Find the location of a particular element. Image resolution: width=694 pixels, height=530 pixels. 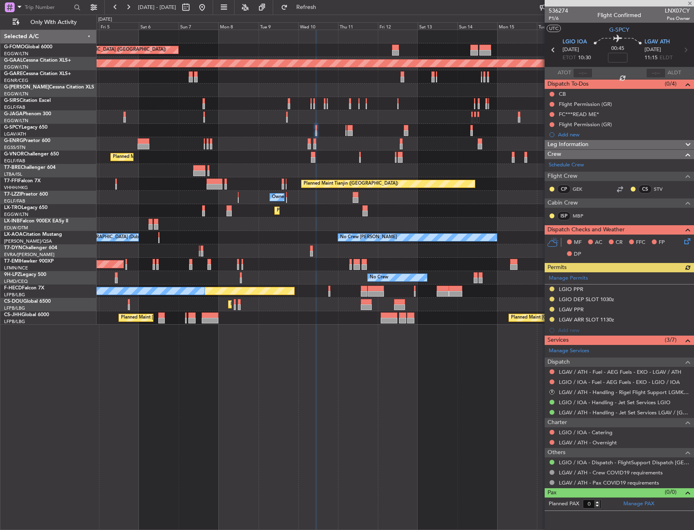

span: LNX07CY is located at coordinates (677, 11).